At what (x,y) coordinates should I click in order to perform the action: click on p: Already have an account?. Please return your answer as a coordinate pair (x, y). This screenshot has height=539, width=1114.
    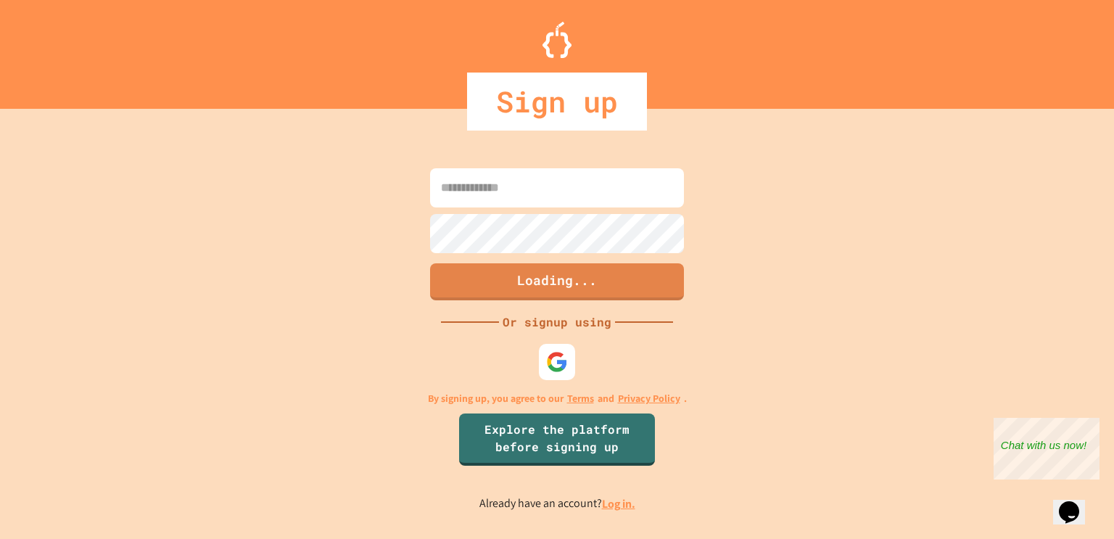
    Looking at the image, I should click on (557, 503).